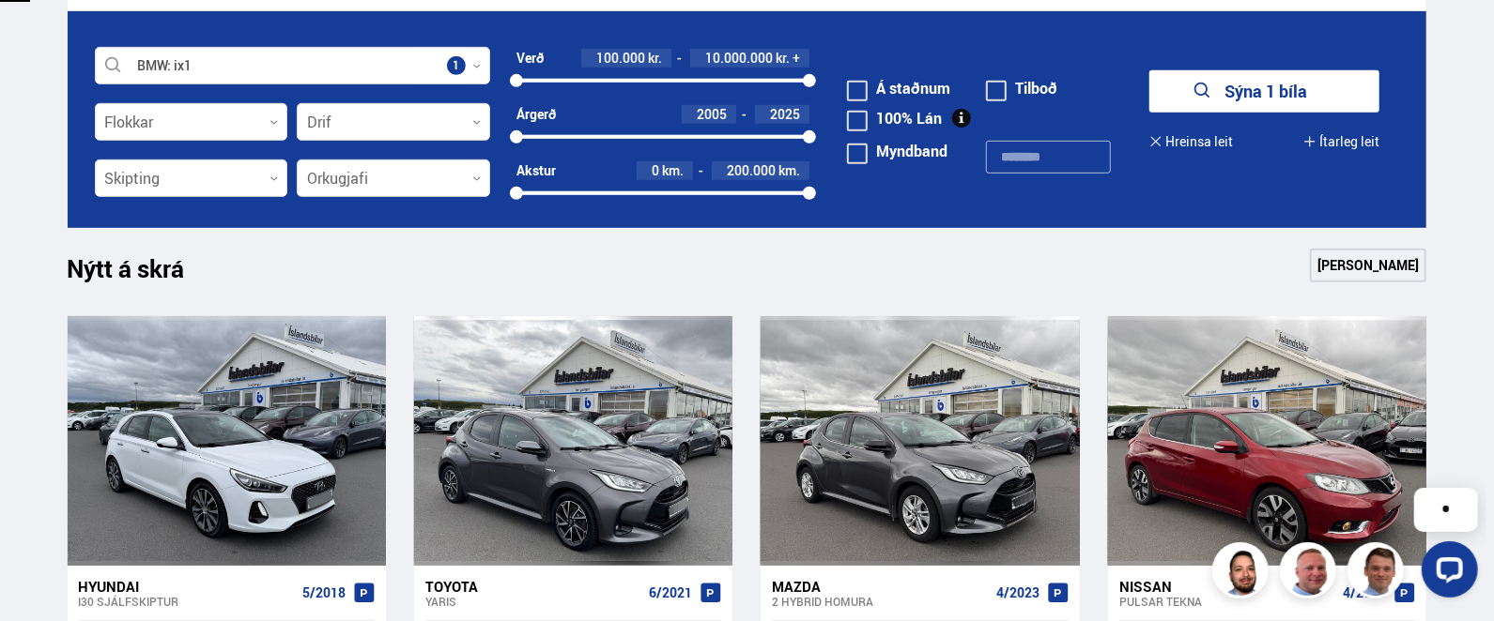 This screenshot has width=1494, height=621. What do you see at coordinates (1340, 142) in the screenshot?
I see `button: Ítarleg leit` at bounding box center [1340, 142].